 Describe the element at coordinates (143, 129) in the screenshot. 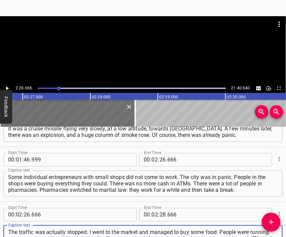

I see `textarea: it was a block away. It was about 7 in the morning. I was walking and heard a sound in the sky. I...` at that location.